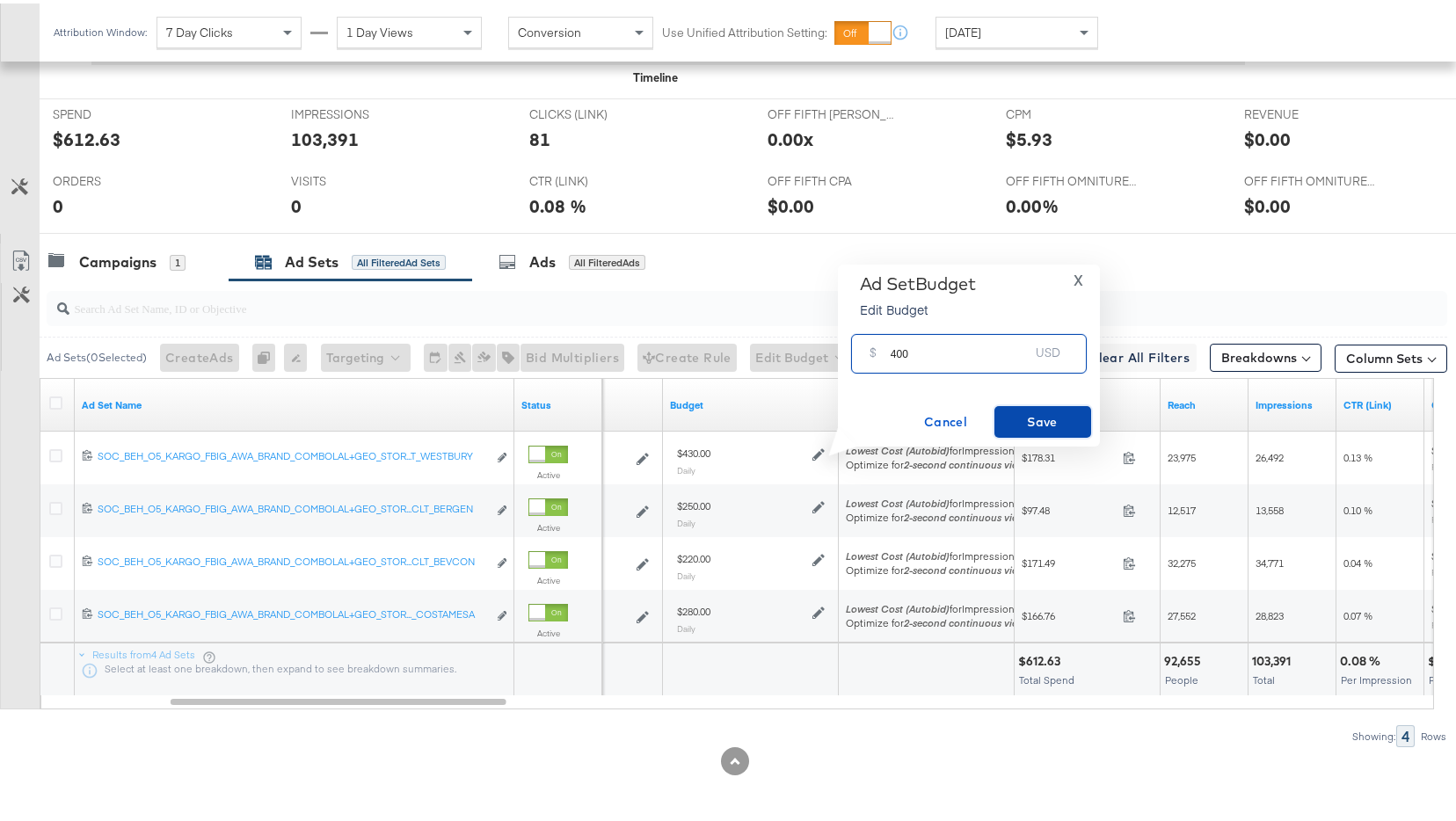 The height and width of the screenshot is (821, 1456). What do you see at coordinates (1270, 454) in the screenshot?
I see `span: 26,492` at bounding box center [1270, 454].